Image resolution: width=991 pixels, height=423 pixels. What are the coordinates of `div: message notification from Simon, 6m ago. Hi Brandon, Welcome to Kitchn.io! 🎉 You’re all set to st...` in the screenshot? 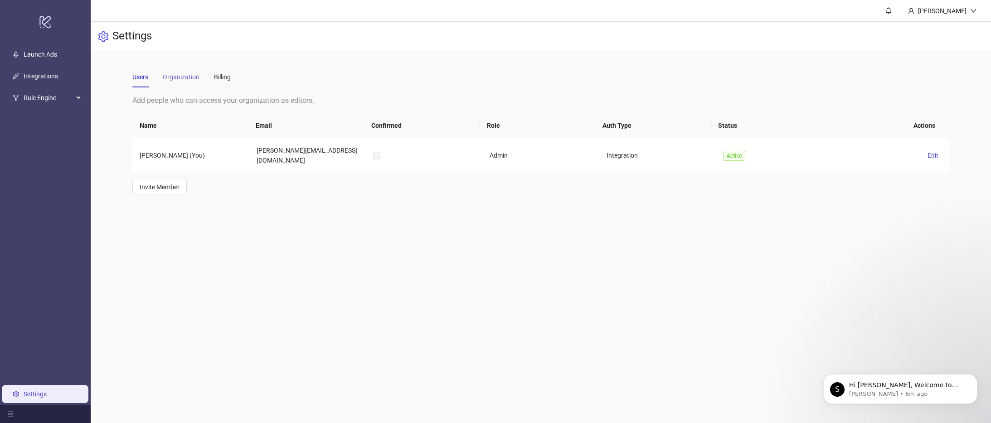 It's located at (91, 34).